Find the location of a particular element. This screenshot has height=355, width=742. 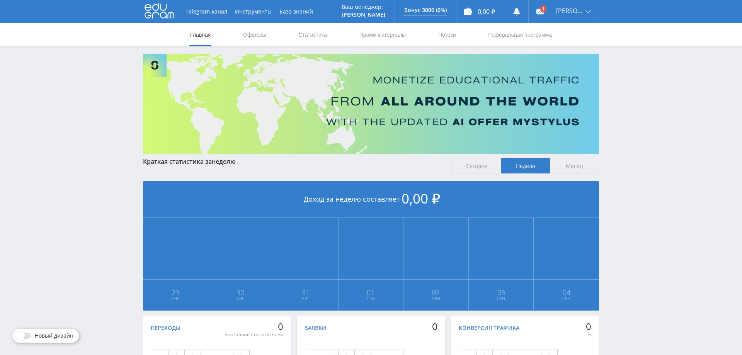

span: 29 is located at coordinates (176, 293).